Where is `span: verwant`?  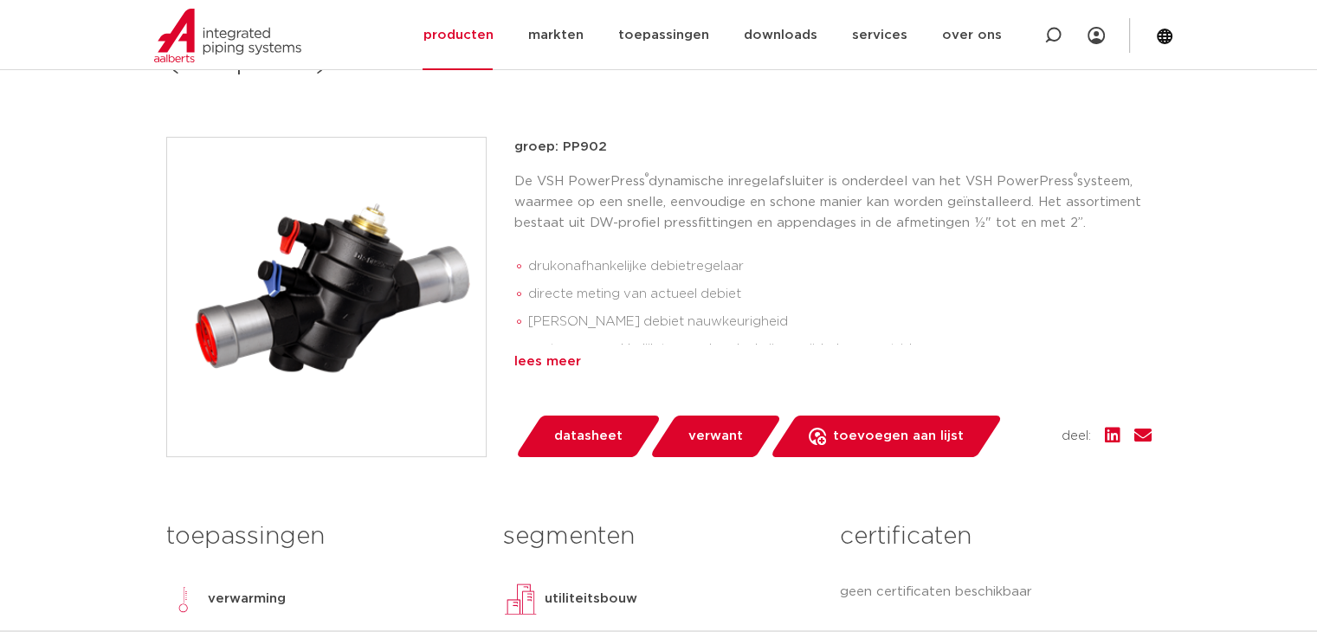 span: verwant is located at coordinates (715, 437).